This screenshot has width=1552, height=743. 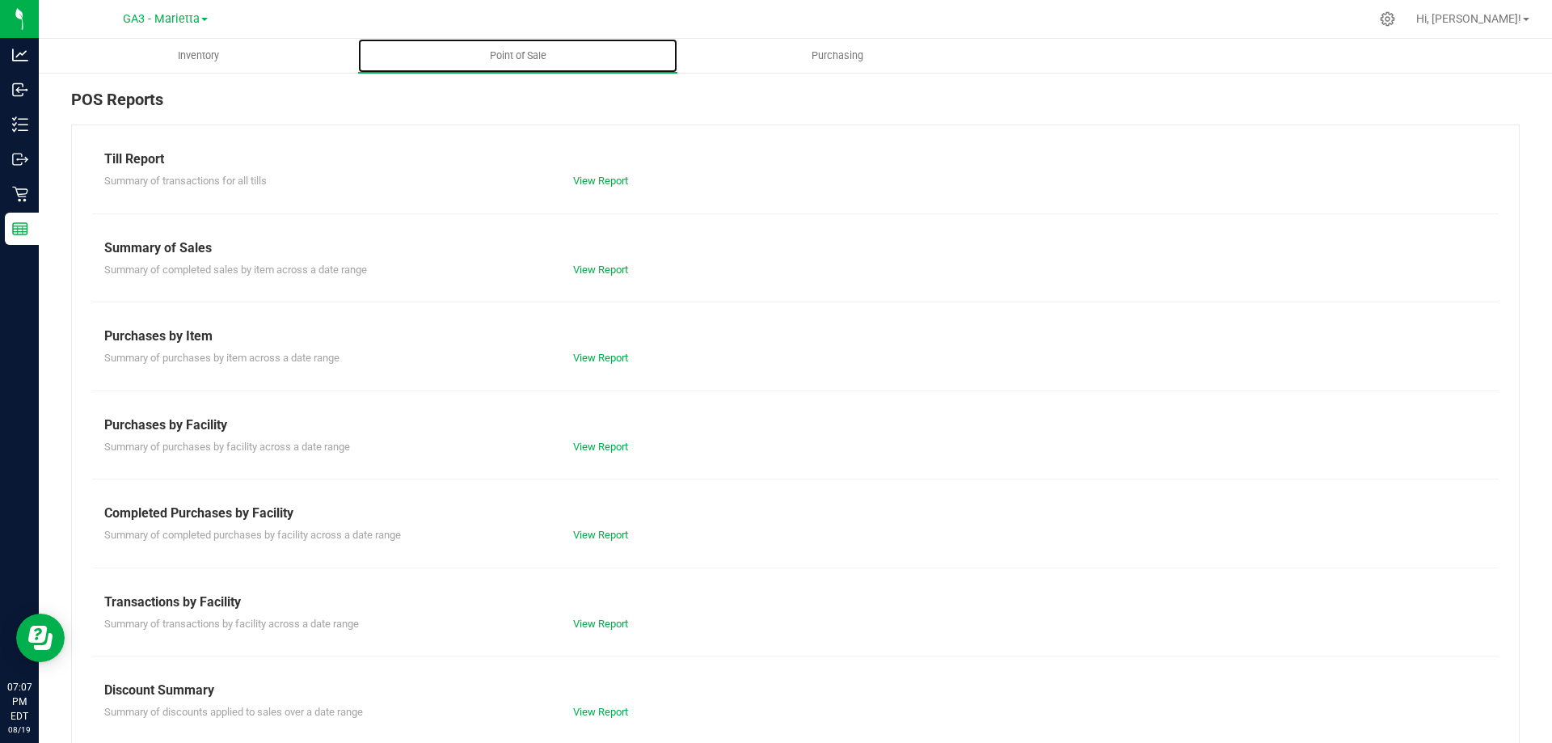 I want to click on span: Summary of completed purchases by facility across a date range, so click(x=252, y=534).